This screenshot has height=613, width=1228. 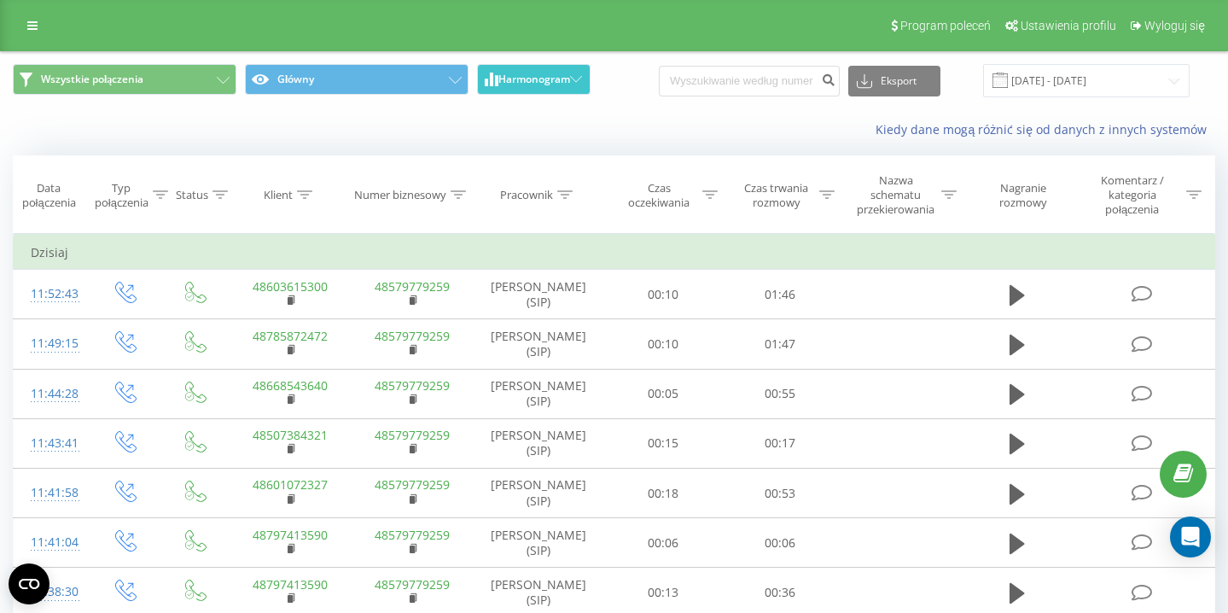 I want to click on a: 48603615300, so click(x=290, y=286).